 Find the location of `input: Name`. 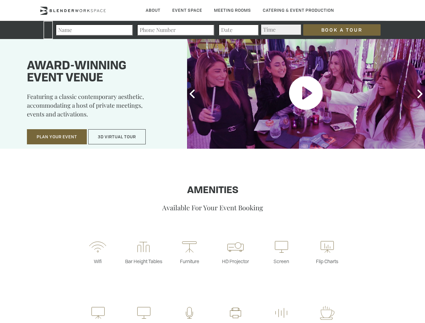

input: Name is located at coordinates (94, 30).